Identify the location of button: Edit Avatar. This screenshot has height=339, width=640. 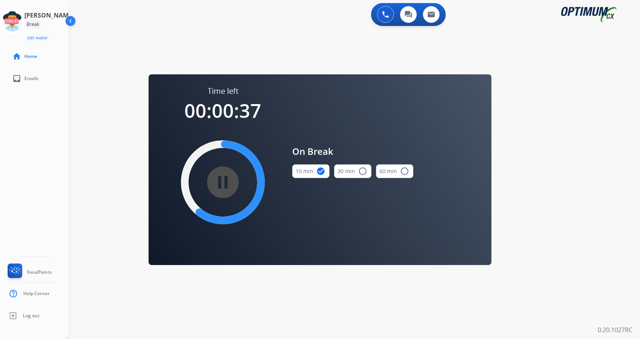
(37, 38).